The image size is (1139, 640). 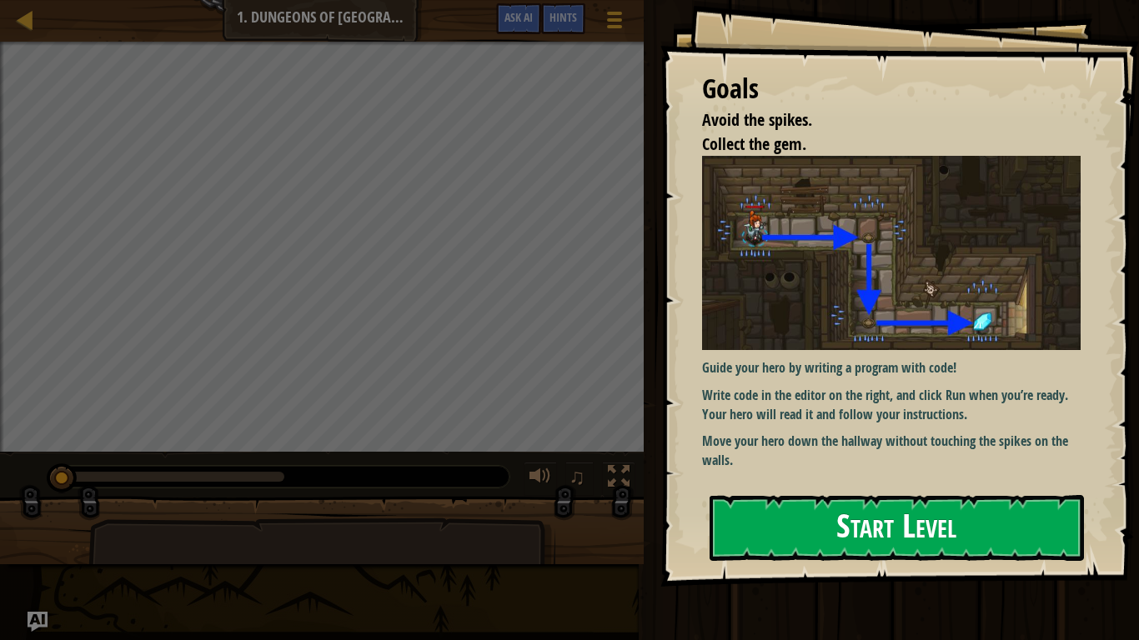 I want to click on span: Ask AI, so click(x=518, y=17).